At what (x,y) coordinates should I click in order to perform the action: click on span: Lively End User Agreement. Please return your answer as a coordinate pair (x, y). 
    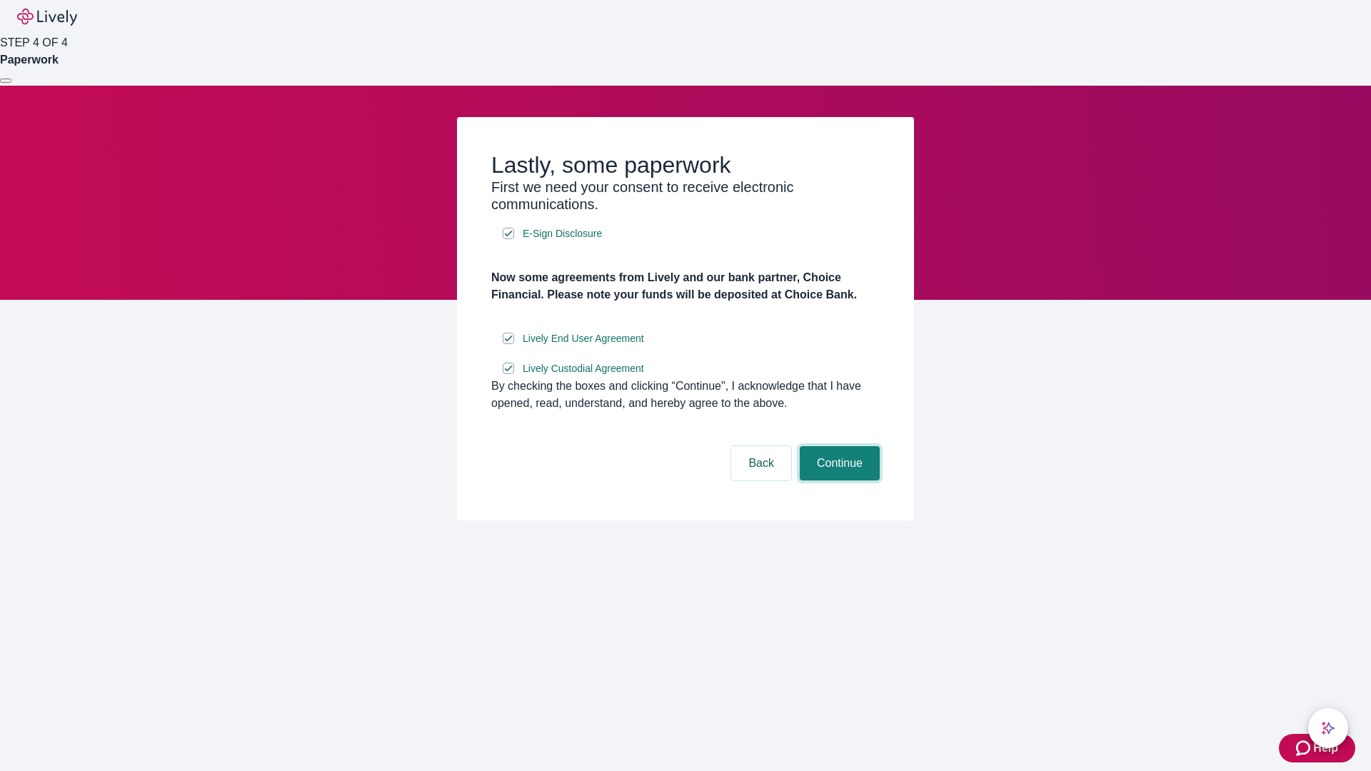
    Looking at the image, I should click on (584, 339).